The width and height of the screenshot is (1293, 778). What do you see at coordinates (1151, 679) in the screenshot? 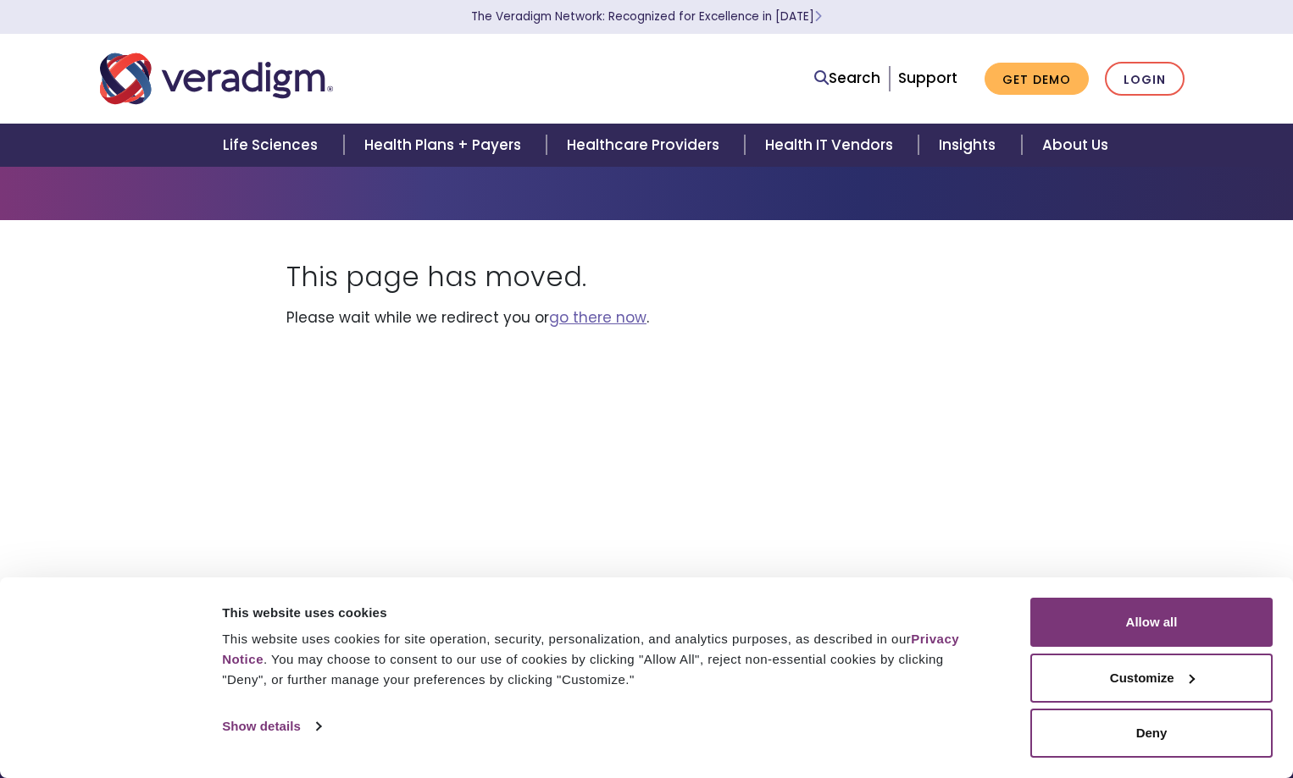
I see `button: Customize` at bounding box center [1151, 679].